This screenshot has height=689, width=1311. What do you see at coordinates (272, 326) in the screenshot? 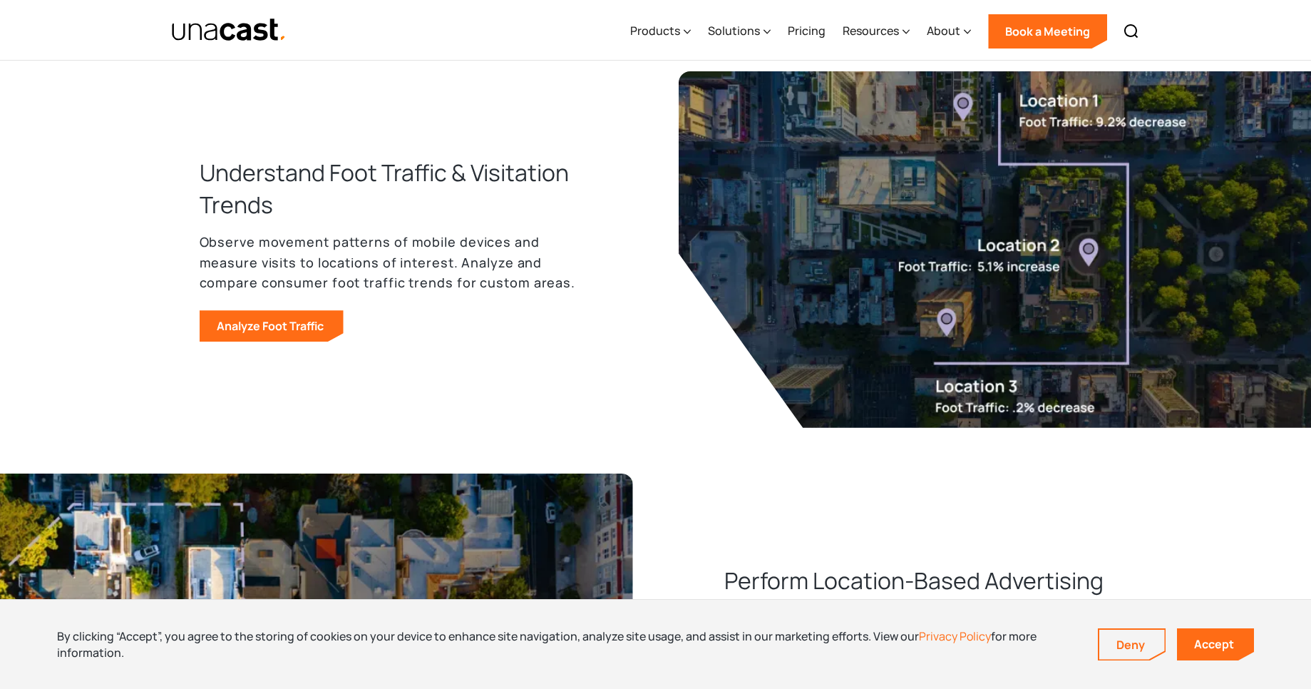
I see `a: Analyze Foot Traffic` at bounding box center [272, 326].